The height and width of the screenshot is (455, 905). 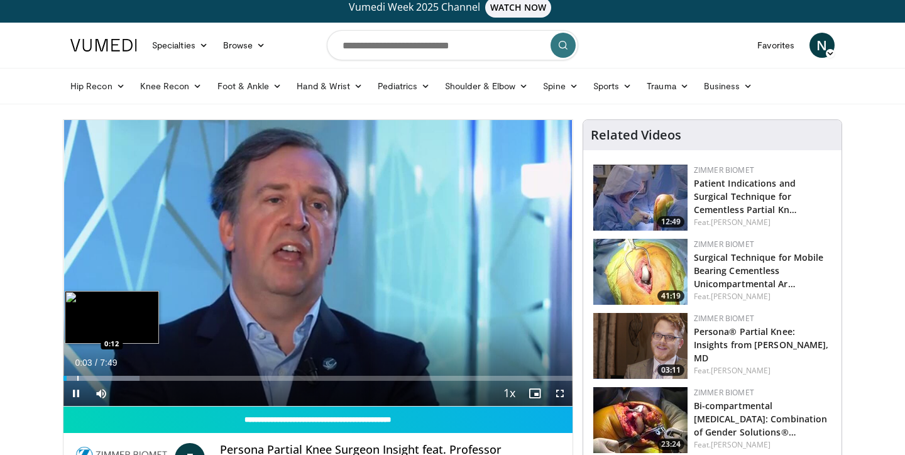 What do you see at coordinates (613, 86) in the screenshot?
I see `a: Sports` at bounding box center [613, 86].